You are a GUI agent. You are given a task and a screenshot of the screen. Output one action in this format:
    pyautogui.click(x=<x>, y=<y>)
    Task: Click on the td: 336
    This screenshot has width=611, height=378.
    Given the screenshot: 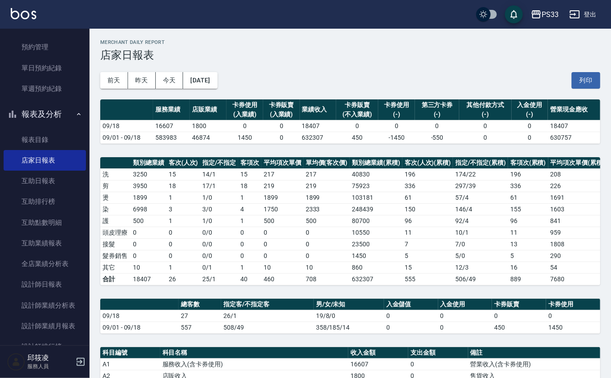 What is the action you would take?
    pyautogui.click(x=428, y=186)
    